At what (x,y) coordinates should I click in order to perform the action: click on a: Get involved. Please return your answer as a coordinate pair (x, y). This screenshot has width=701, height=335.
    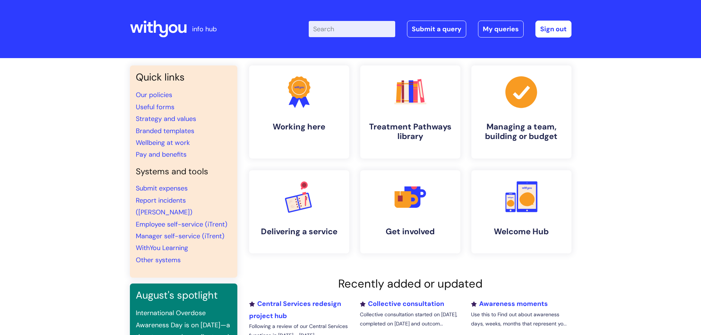
    Looking at the image, I should click on (411, 212).